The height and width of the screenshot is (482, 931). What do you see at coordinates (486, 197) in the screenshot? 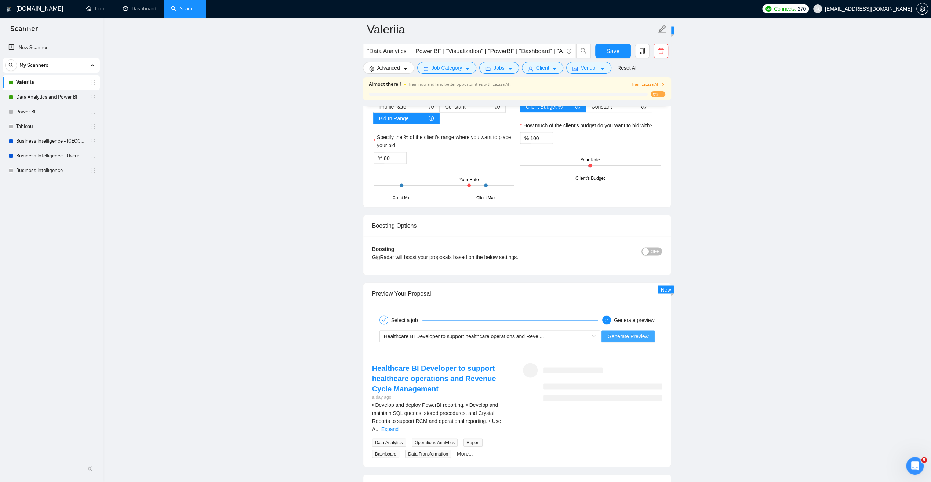
I see `div: Client Max` at bounding box center [486, 197].